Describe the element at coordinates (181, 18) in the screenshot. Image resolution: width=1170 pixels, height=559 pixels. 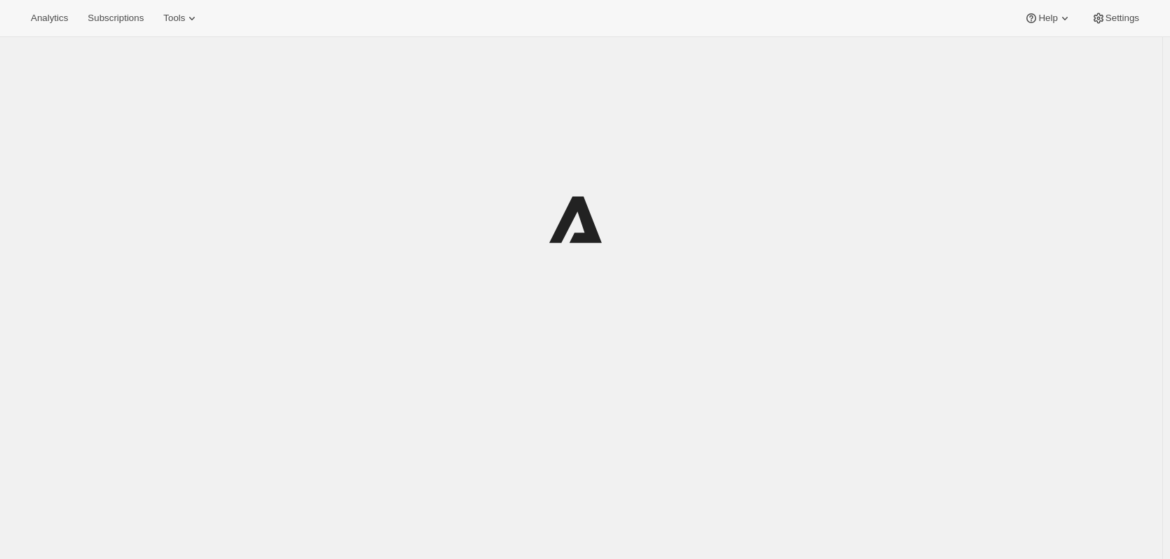
I see `button: Tools` at that location.